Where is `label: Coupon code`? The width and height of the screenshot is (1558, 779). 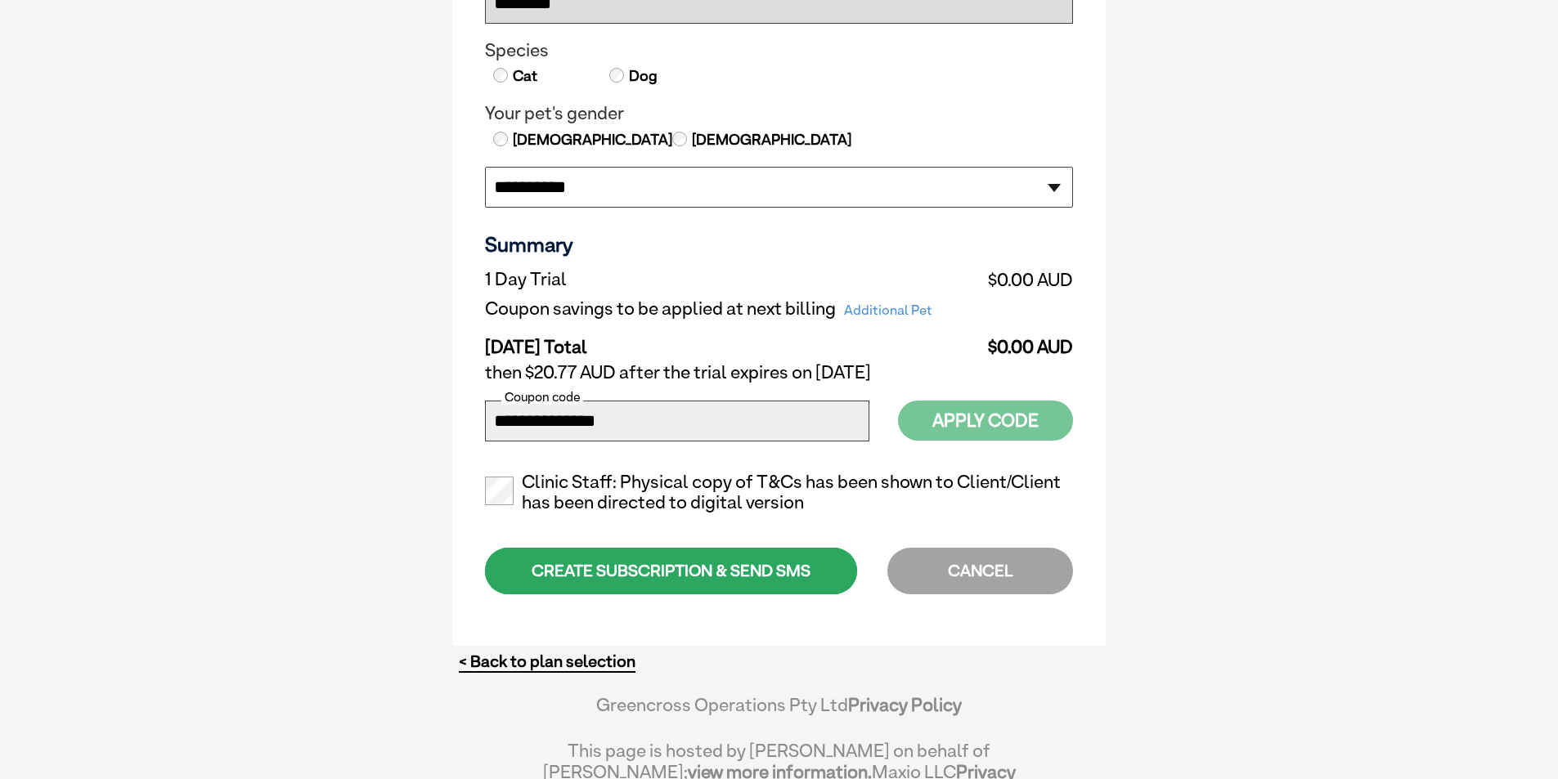
label: Coupon code is located at coordinates (542, 398).